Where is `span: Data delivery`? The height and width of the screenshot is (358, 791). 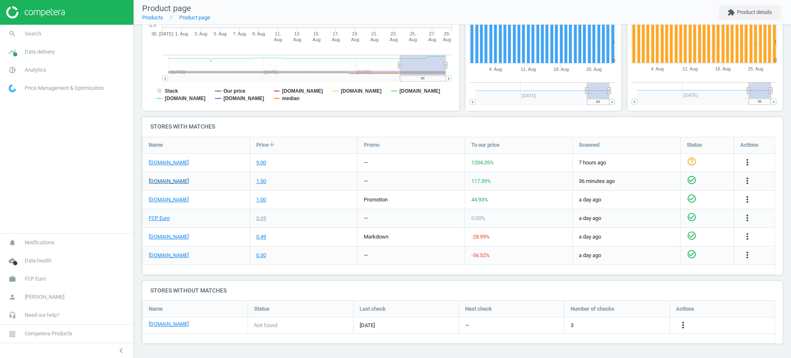 span: Data delivery is located at coordinates (40, 52).